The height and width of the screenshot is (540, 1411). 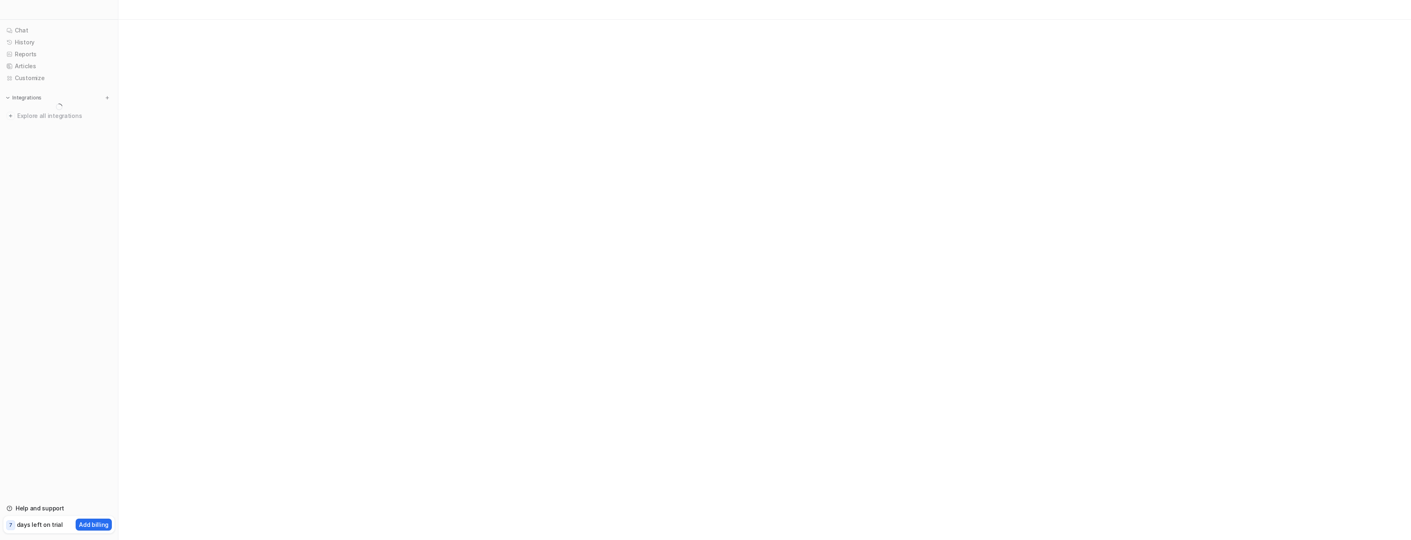 What do you see at coordinates (8, 98) in the screenshot?
I see `img: expand menu` at bounding box center [8, 98].